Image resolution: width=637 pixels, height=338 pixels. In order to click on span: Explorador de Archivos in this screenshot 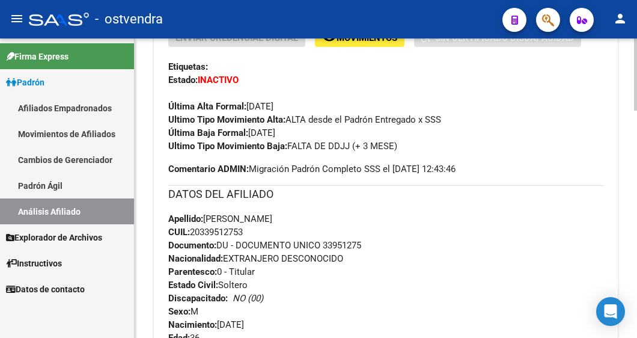, I will do `click(54, 237)`.